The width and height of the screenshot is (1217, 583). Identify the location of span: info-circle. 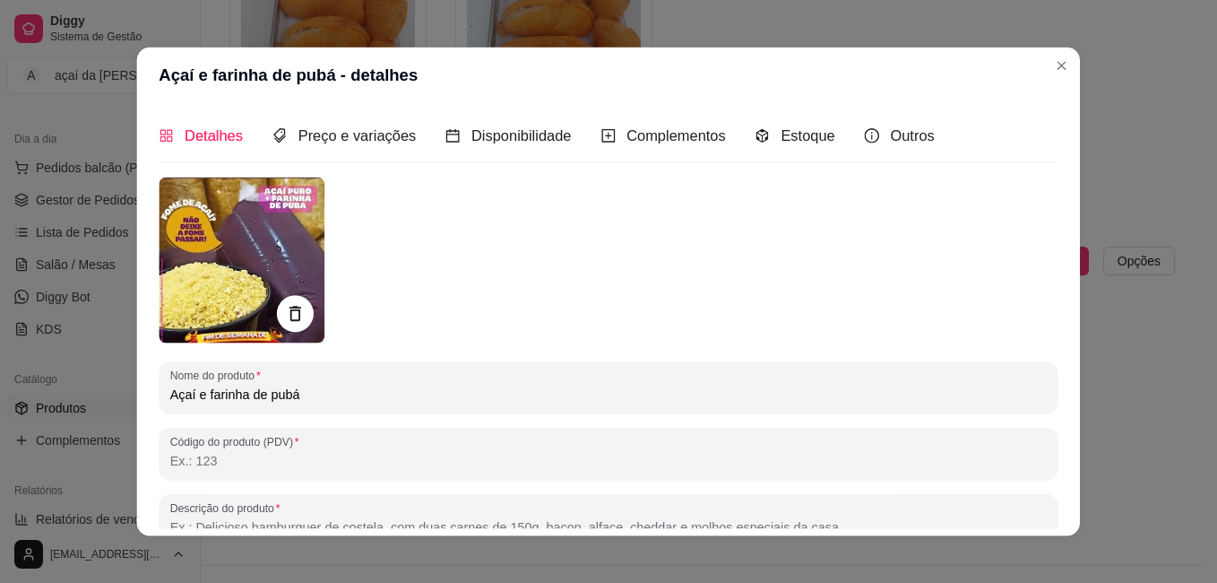
(872, 135).